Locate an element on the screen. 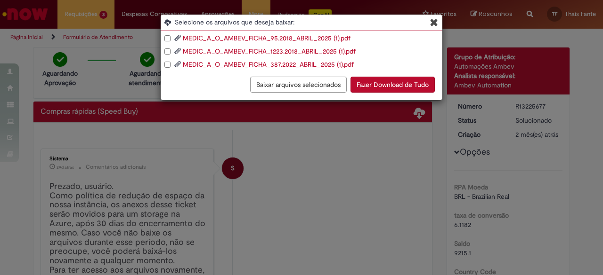 This screenshot has height=275, width=603. a: MEDIC_A_O_AMBEV_FICHA_95.2018_ABRIL_2025 (1).pdf is located at coordinates (267, 38).